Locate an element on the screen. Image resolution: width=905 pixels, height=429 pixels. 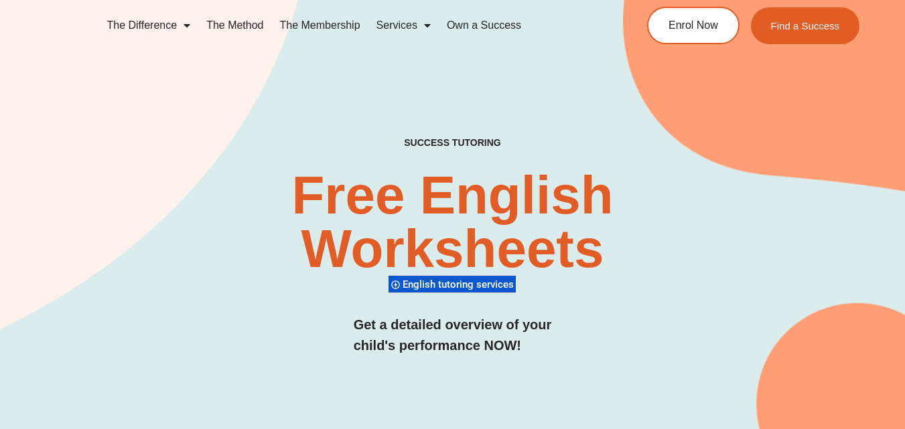
h3: Get a detailed overview of your child's performance NOW! is located at coordinates (453, 335).